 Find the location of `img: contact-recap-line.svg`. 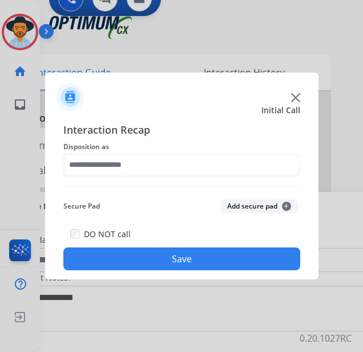

img: contact-recap-line.svg is located at coordinates (182, 186).